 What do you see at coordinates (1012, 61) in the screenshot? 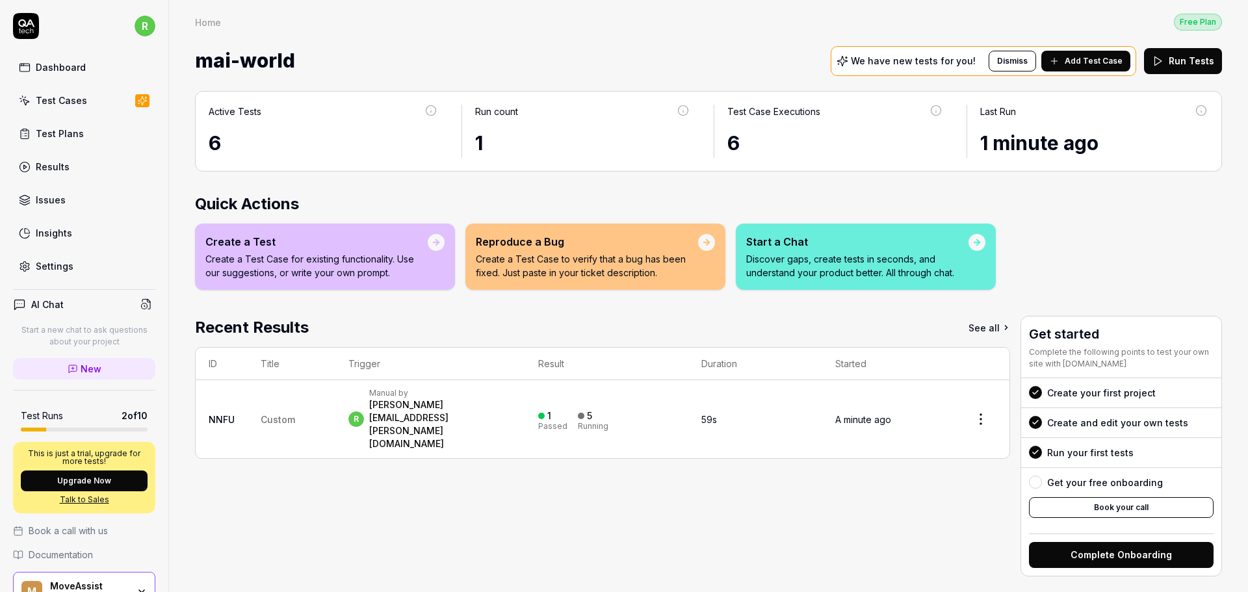
I see `button: Dismiss` at bounding box center [1012, 61].